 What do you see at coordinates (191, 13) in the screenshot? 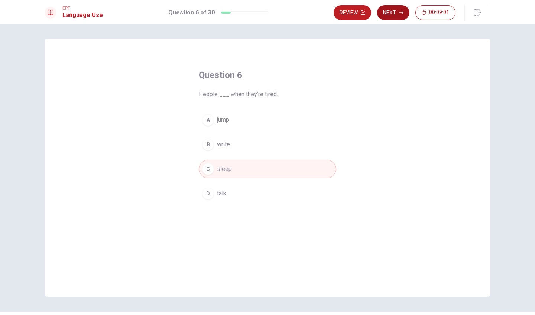
I see `h1: Question 6 of 30` at bounding box center [191, 13].